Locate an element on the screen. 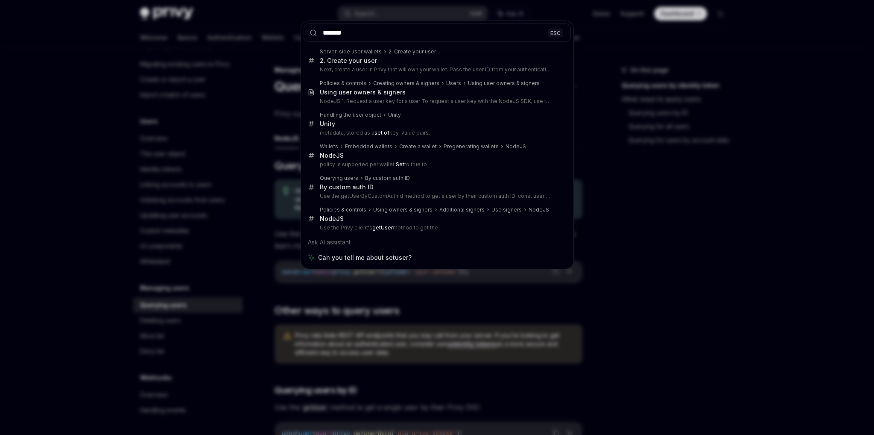  div: Embedded wallets is located at coordinates (369, 147).